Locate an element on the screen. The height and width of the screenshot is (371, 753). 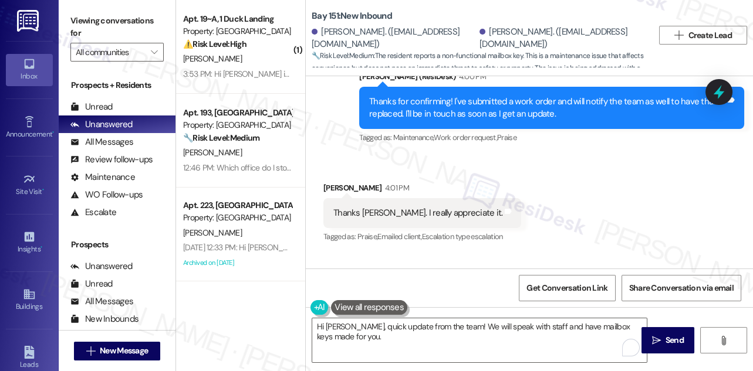
span: Send is located at coordinates (674, 340).